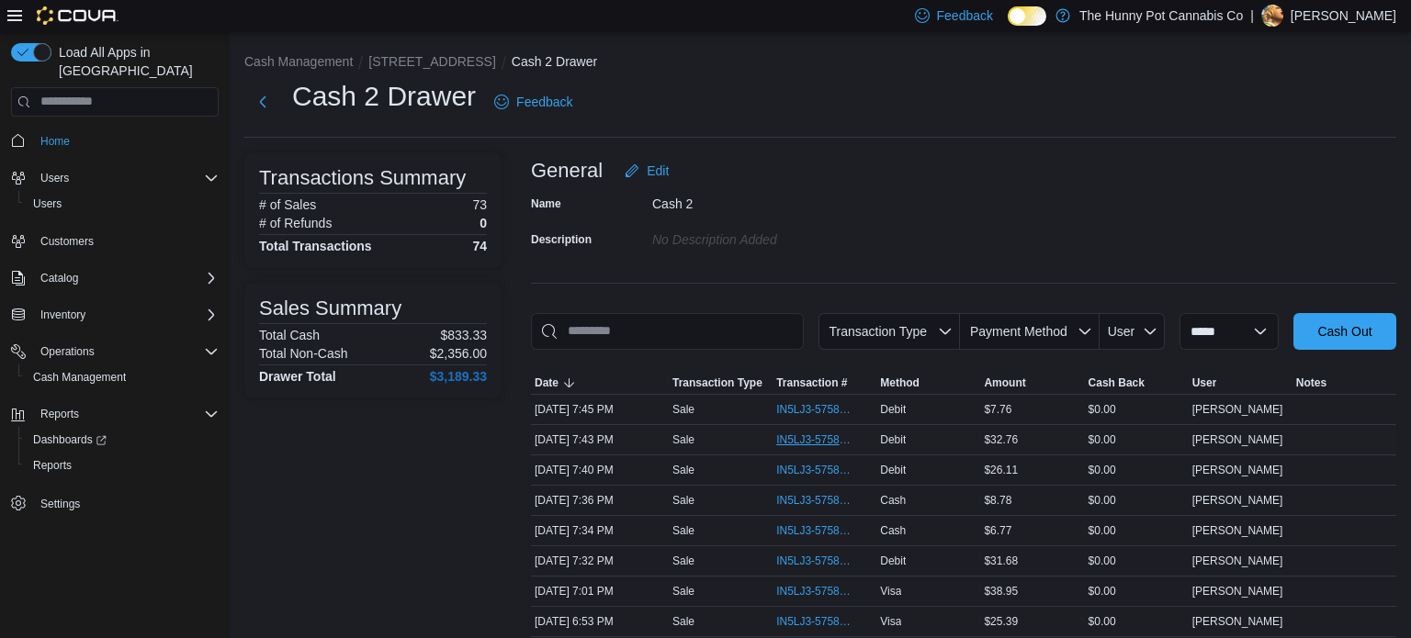 The width and height of the screenshot is (1411, 638). What do you see at coordinates (479, 205) in the screenshot?
I see `p: 73` at bounding box center [479, 205].